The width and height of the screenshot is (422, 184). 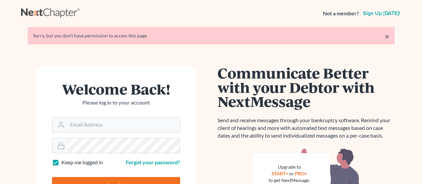 What do you see at coordinates (153, 162) in the screenshot?
I see `a: Forgot your password?` at bounding box center [153, 162].